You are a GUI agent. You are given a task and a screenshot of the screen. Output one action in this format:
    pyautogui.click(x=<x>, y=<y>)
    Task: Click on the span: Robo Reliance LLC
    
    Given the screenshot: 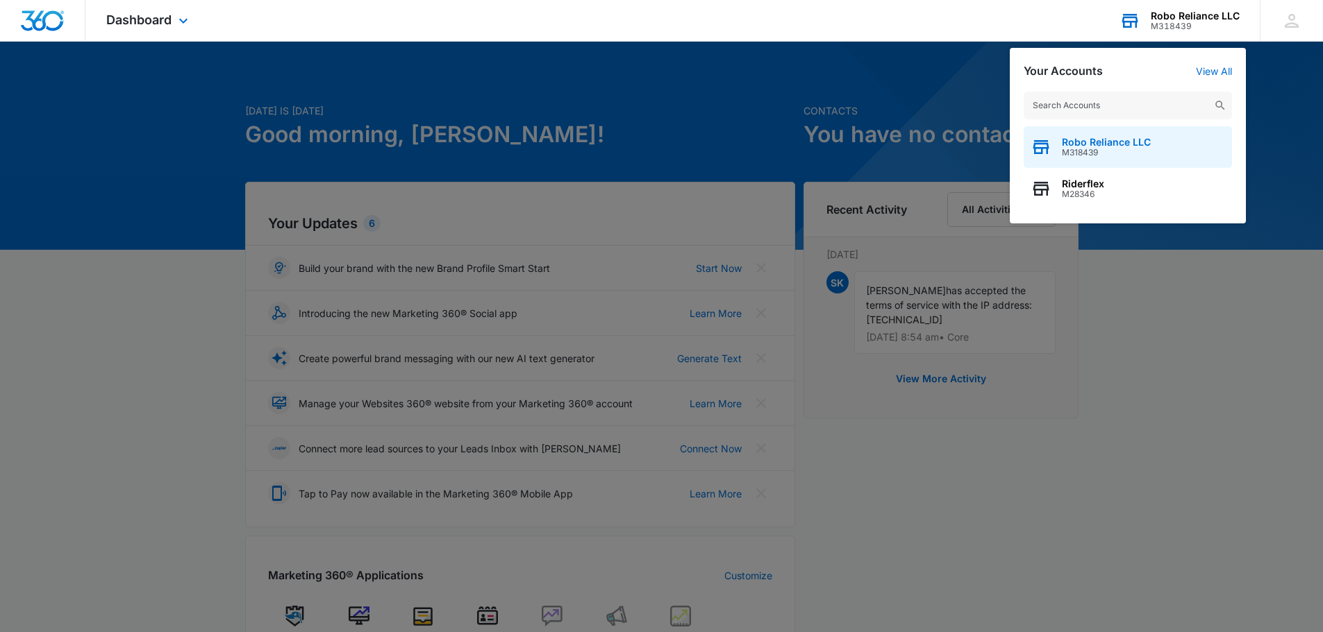 What is the action you would take?
    pyautogui.click(x=1106, y=142)
    